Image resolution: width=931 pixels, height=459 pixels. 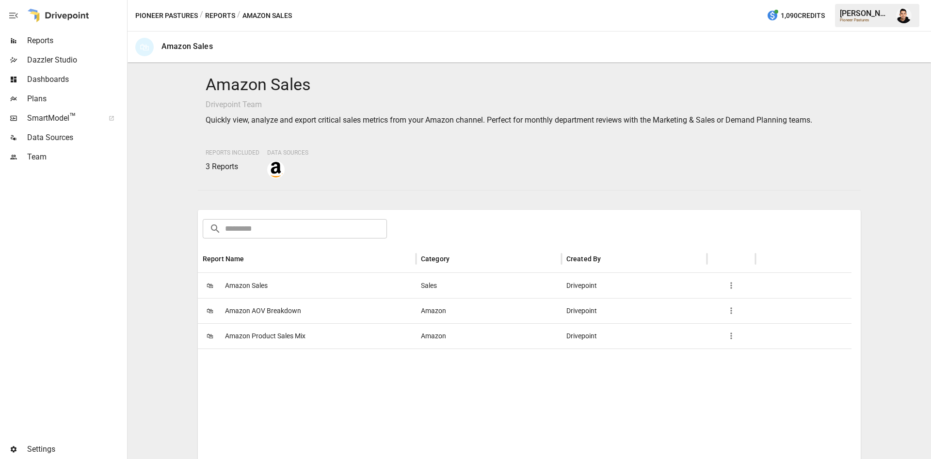 What do you see at coordinates (76, 449) in the screenshot?
I see `span: Settings` at bounding box center [76, 449].